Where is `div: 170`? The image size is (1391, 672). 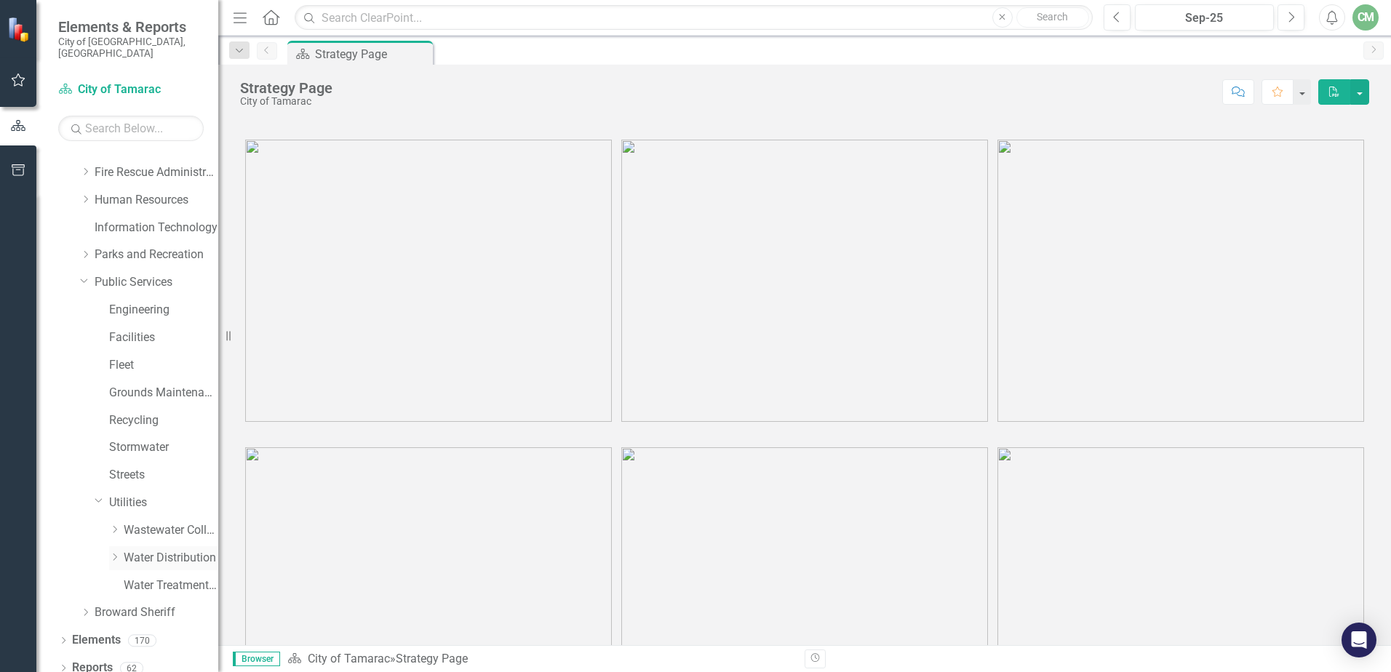 div: 170 is located at coordinates (142, 640).